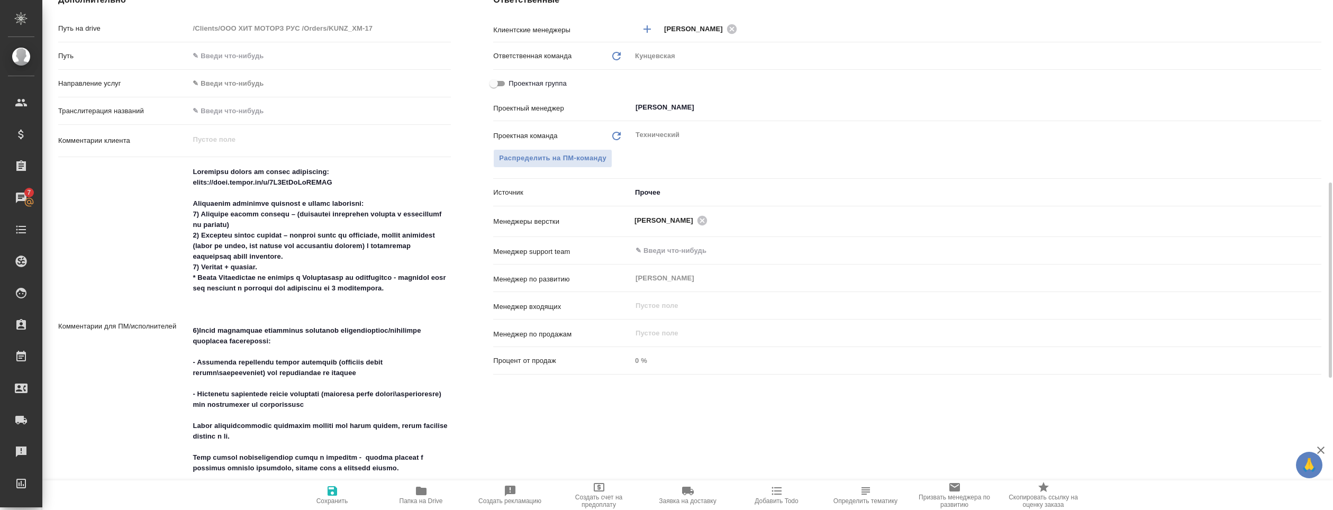 The width and height of the screenshot is (1333, 510). What do you see at coordinates (537, 84) in the screenshot?
I see `span: Проектная группа` at bounding box center [537, 84].